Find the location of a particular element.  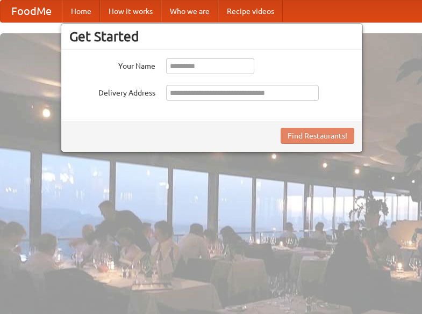

a: Home is located at coordinates (81, 11).